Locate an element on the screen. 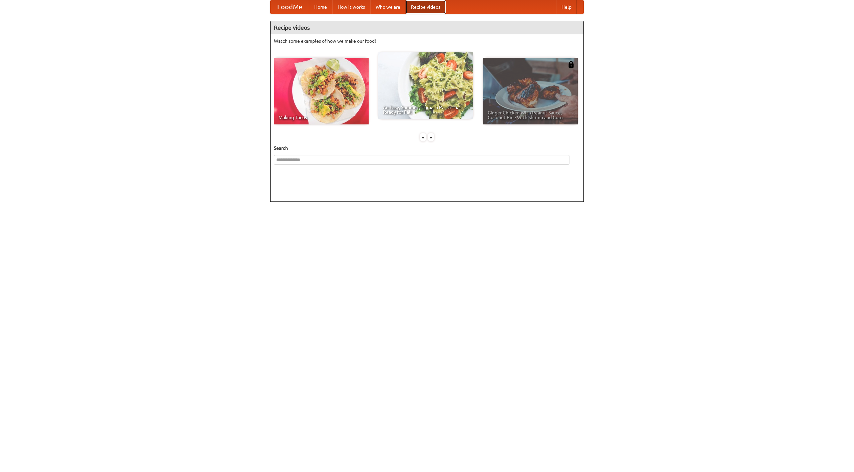 Image resolution: width=854 pixels, height=472 pixels. a: Who we are is located at coordinates (388, 7).